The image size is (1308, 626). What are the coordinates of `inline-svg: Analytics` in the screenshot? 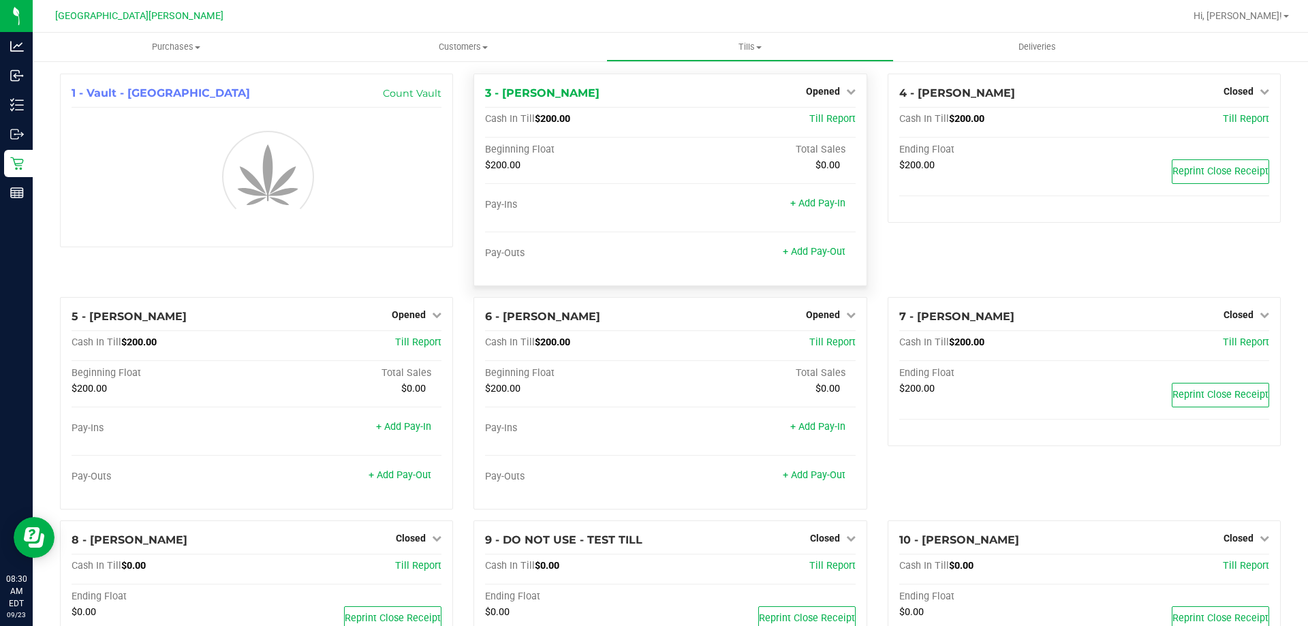 It's located at (17, 46).